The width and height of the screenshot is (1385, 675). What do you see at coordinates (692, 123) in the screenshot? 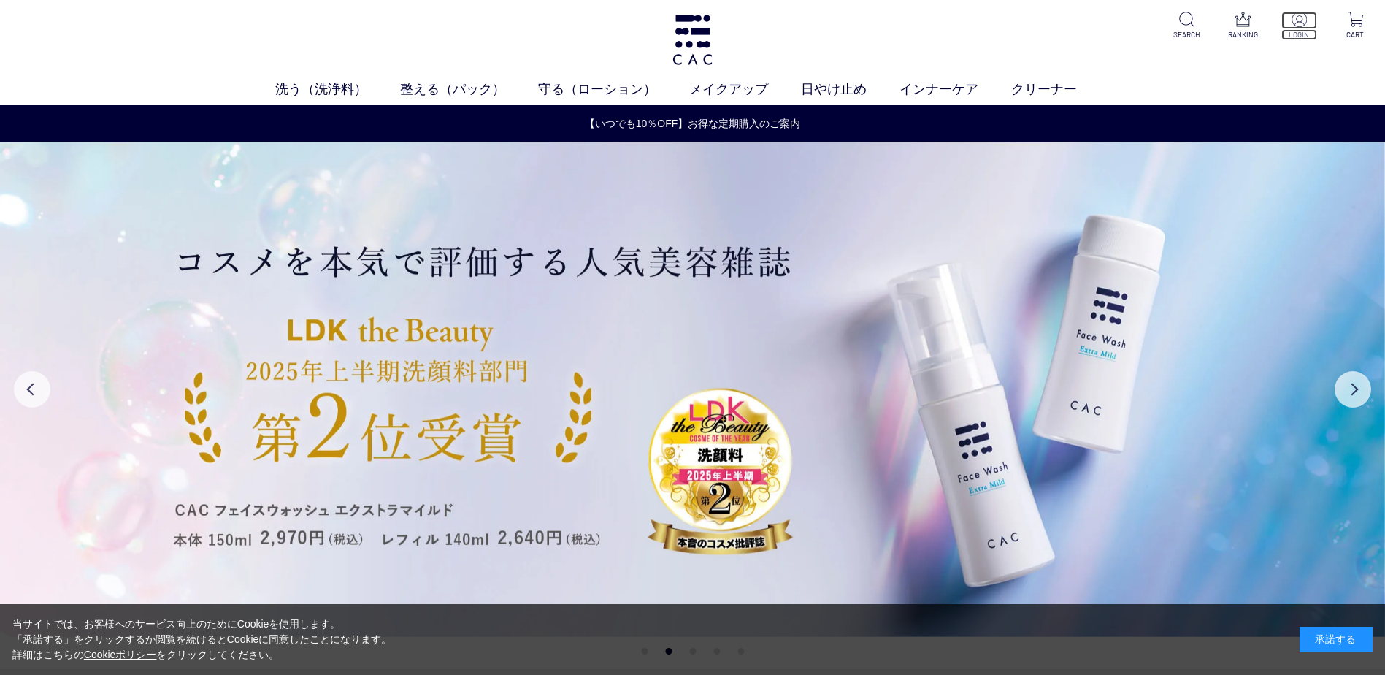
I see `a: 【いつでも10％OFF】お得な定期購入のご案内` at bounding box center [692, 123].